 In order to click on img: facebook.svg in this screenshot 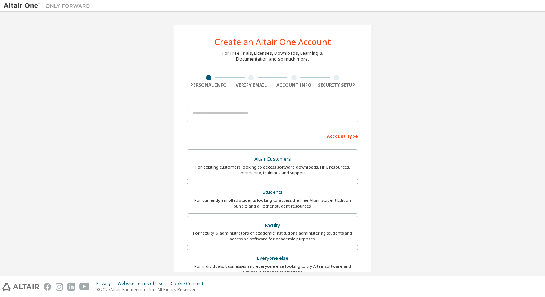, I will do `click(47, 286)`.